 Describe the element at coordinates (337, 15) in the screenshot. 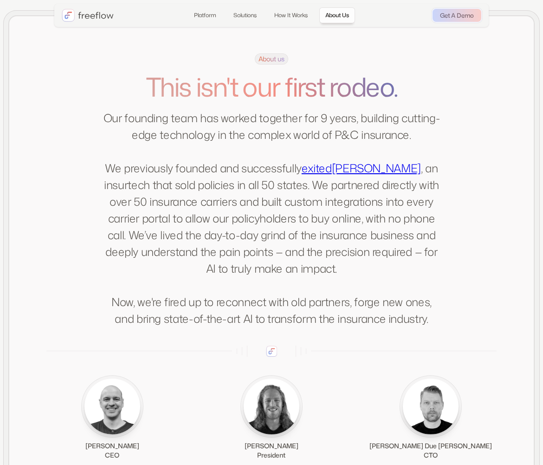

I see `a: About Us` at that location.